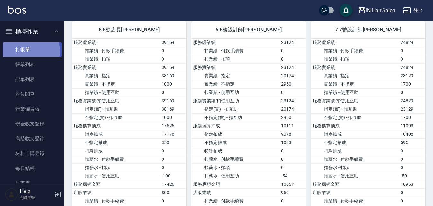 This screenshot has height=206, width=433. Describe the element at coordinates (32, 109) in the screenshot. I see `a: 營業儀表板` at that location.